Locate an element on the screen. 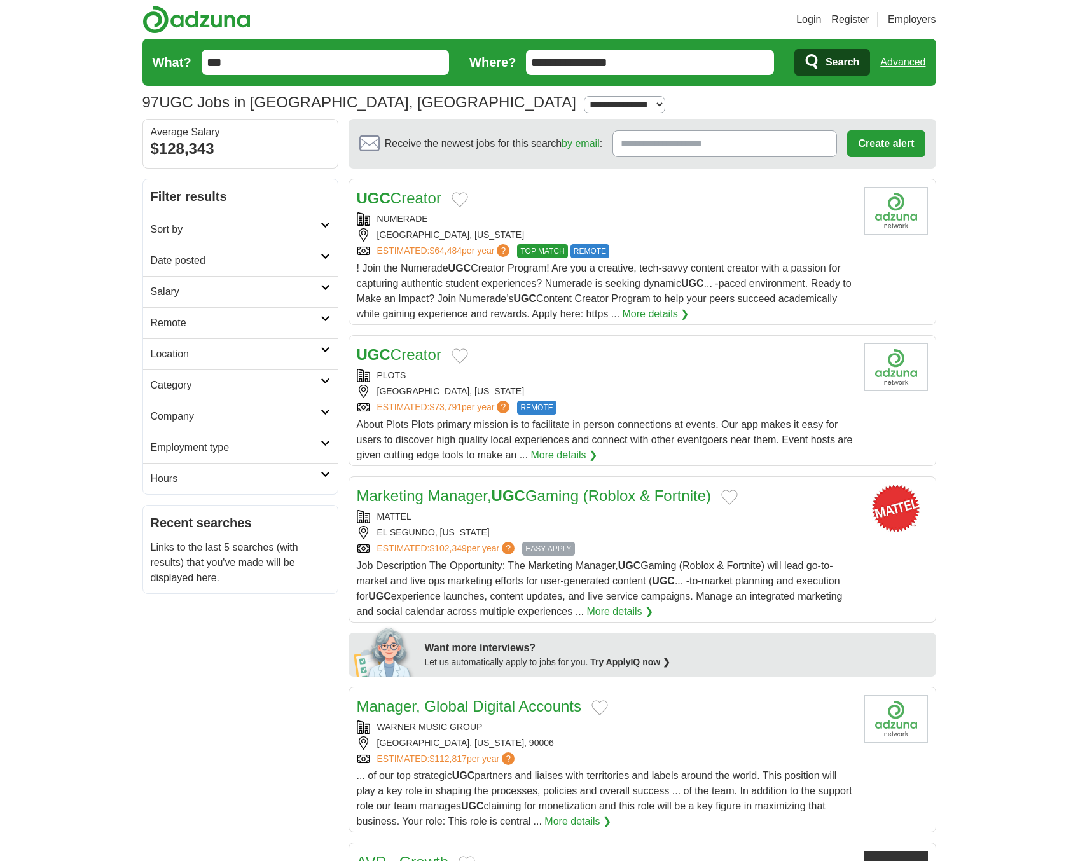 The image size is (1078, 861). div: WARNER MUSIC GROUP is located at coordinates (605, 727).